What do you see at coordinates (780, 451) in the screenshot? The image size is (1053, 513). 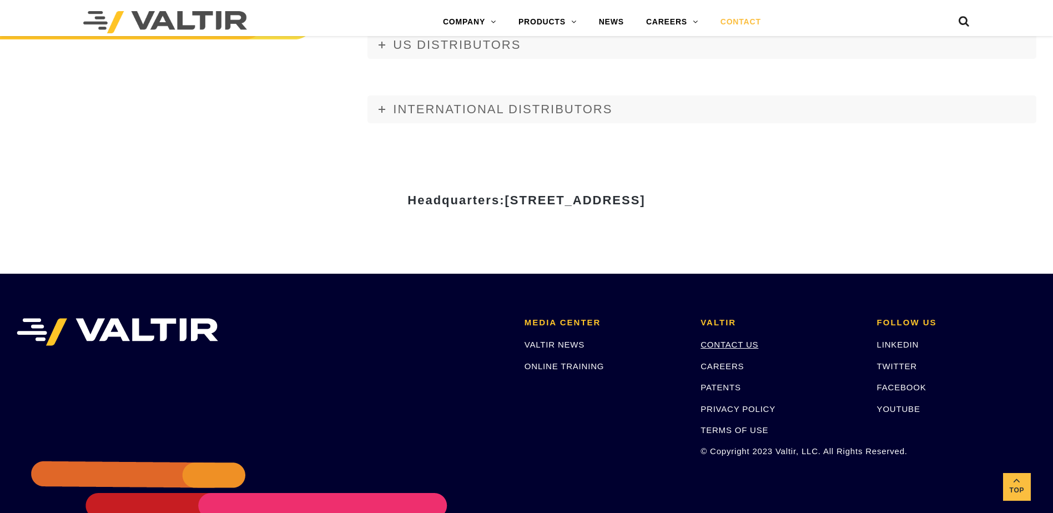 I see `p: © Copyright 2023 Valtir, LLC. All Rights Reserved.` at bounding box center [780, 451].